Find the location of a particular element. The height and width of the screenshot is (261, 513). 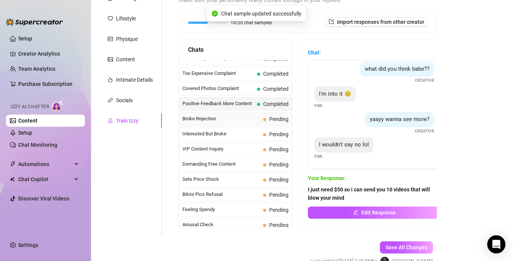

span: VIP Content Inquiry is located at coordinates (221, 149).